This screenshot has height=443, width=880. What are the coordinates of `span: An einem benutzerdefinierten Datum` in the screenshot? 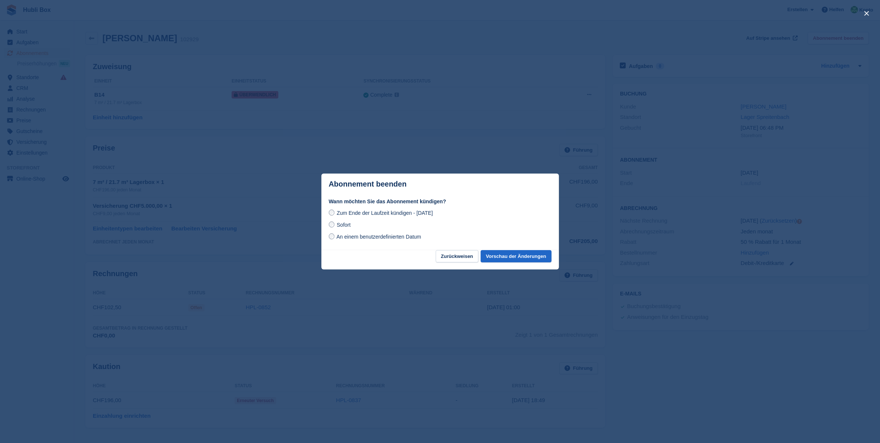 It's located at (379, 237).